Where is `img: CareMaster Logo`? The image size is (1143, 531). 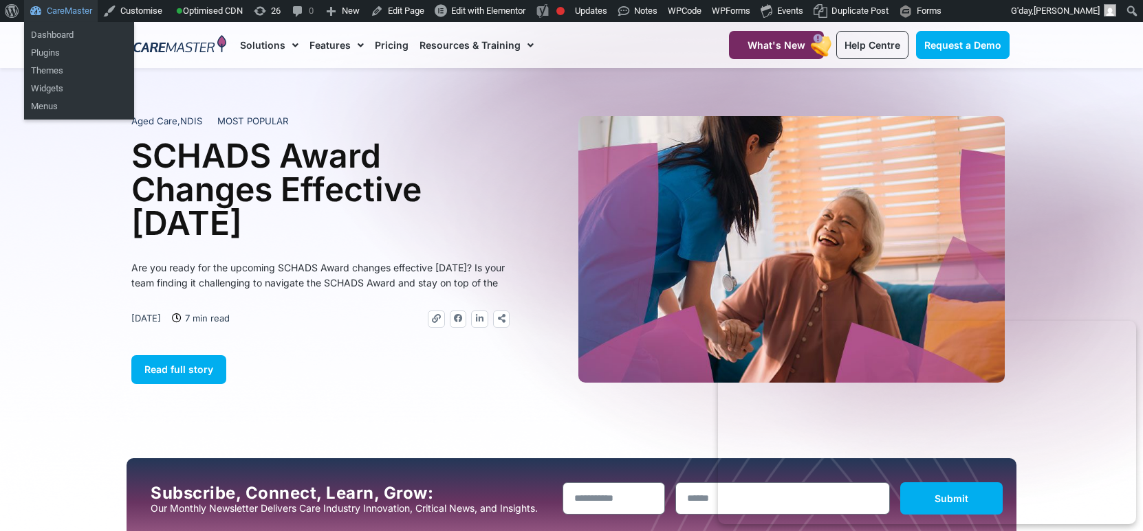
img: CareMaster Logo is located at coordinates (179, 45).